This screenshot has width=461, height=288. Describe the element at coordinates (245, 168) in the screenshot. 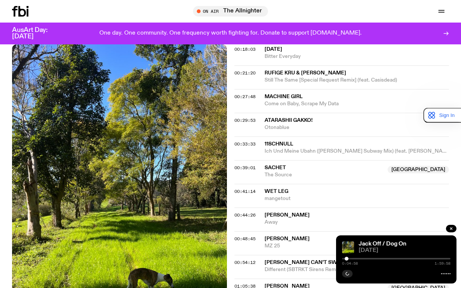

I see `span: 00:39:01` at that location.